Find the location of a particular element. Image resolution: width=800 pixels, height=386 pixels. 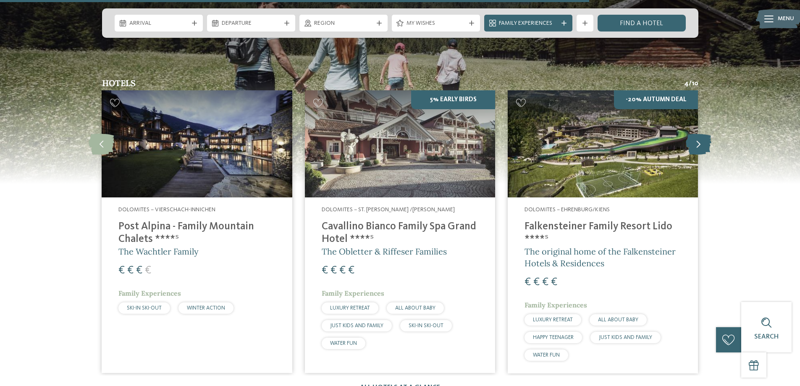

span: The Obletter & Riffeser Families is located at coordinates (384, 251).